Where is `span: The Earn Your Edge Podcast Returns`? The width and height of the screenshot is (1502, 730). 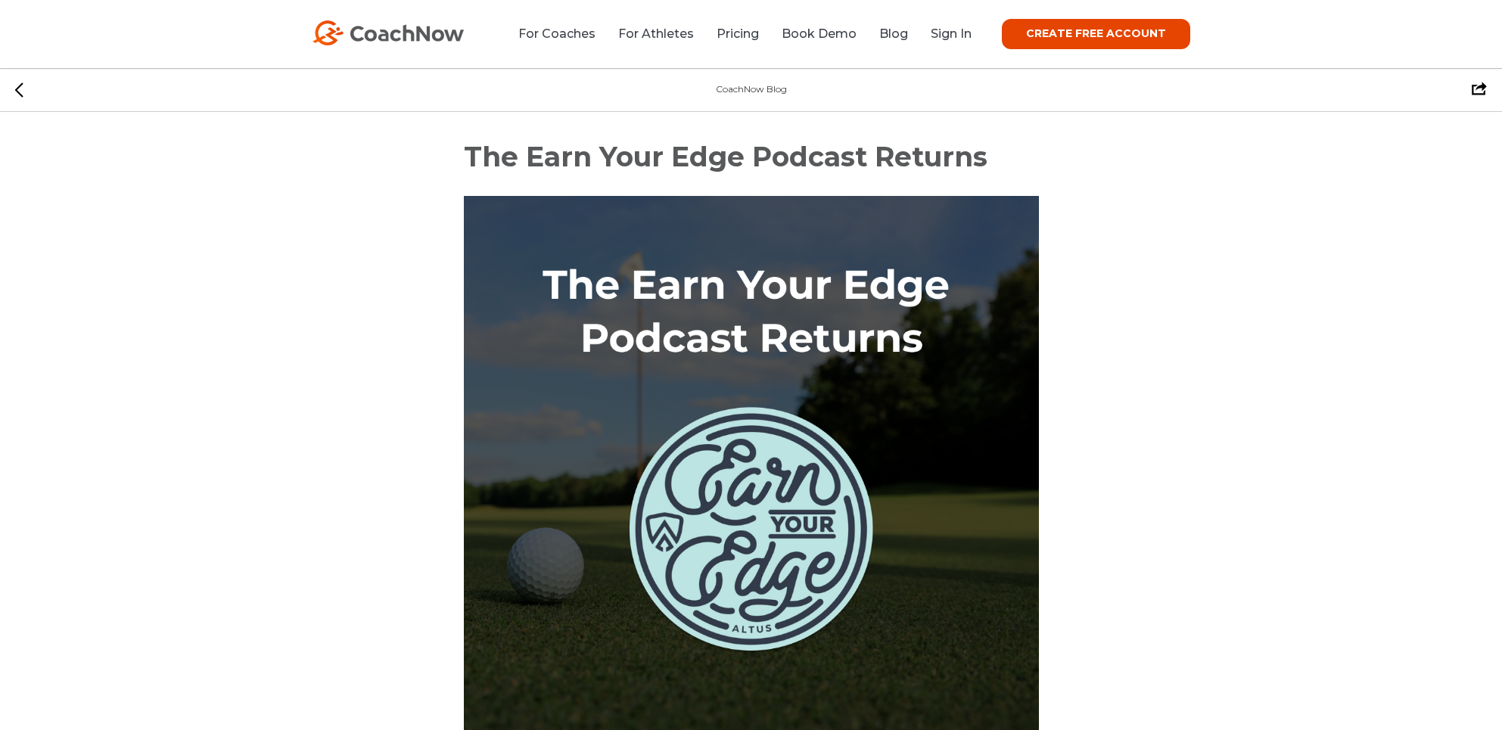 span: The Earn Your Edge Podcast Returns is located at coordinates (725, 157).